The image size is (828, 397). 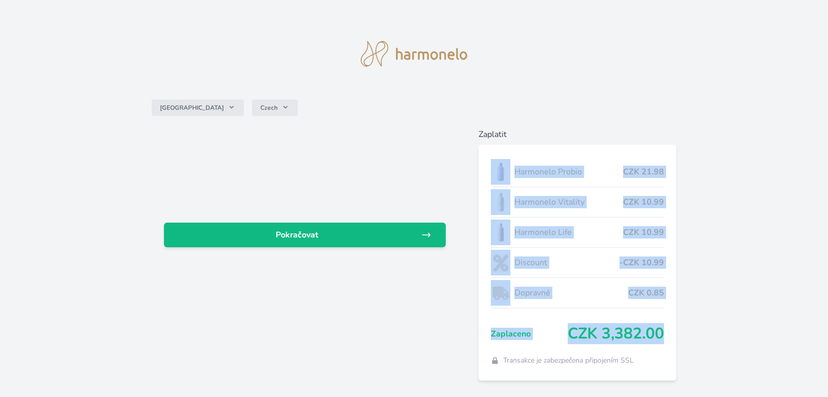 I want to click on span: Harmonelo Vitality, so click(x=569, y=202).